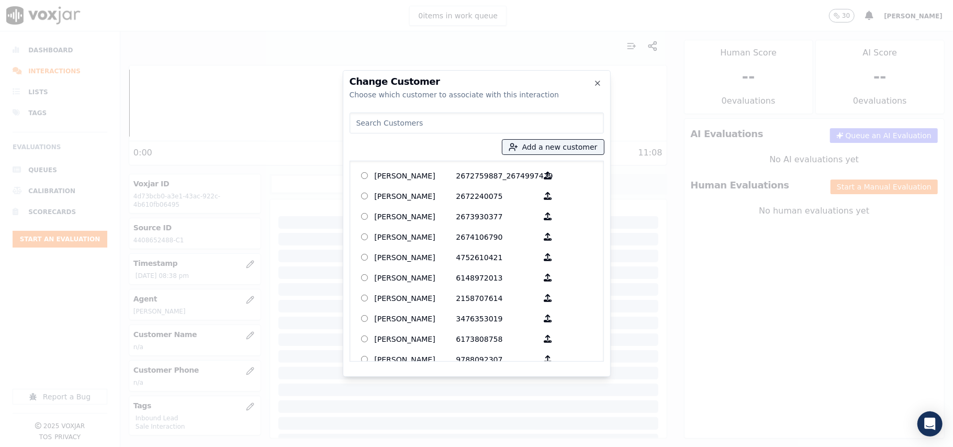  What do you see at coordinates (497, 339) in the screenshot?
I see `p: 6173808758` at bounding box center [497, 339].